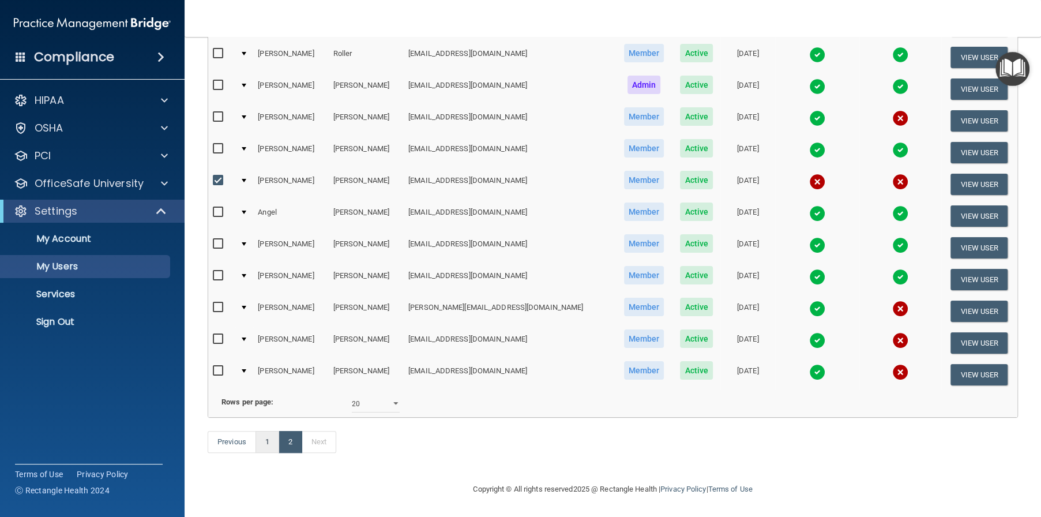 This screenshot has width=1041, height=517. What do you see at coordinates (49, 100) in the screenshot?
I see `p: HIPAA` at bounding box center [49, 100].